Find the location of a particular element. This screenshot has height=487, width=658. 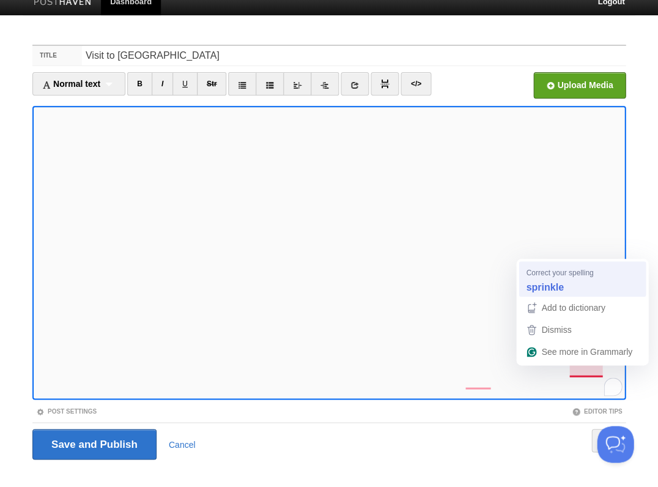

label: Title is located at coordinates (57, 56).